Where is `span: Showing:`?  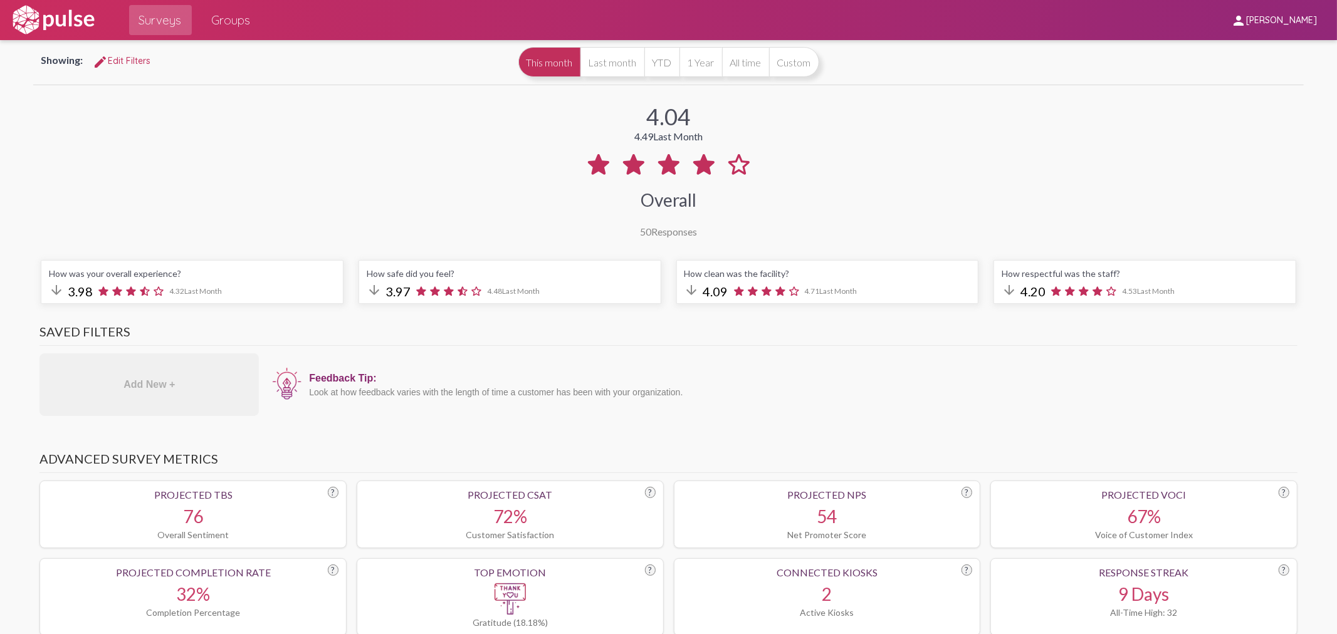 span: Showing: is located at coordinates (61, 60).